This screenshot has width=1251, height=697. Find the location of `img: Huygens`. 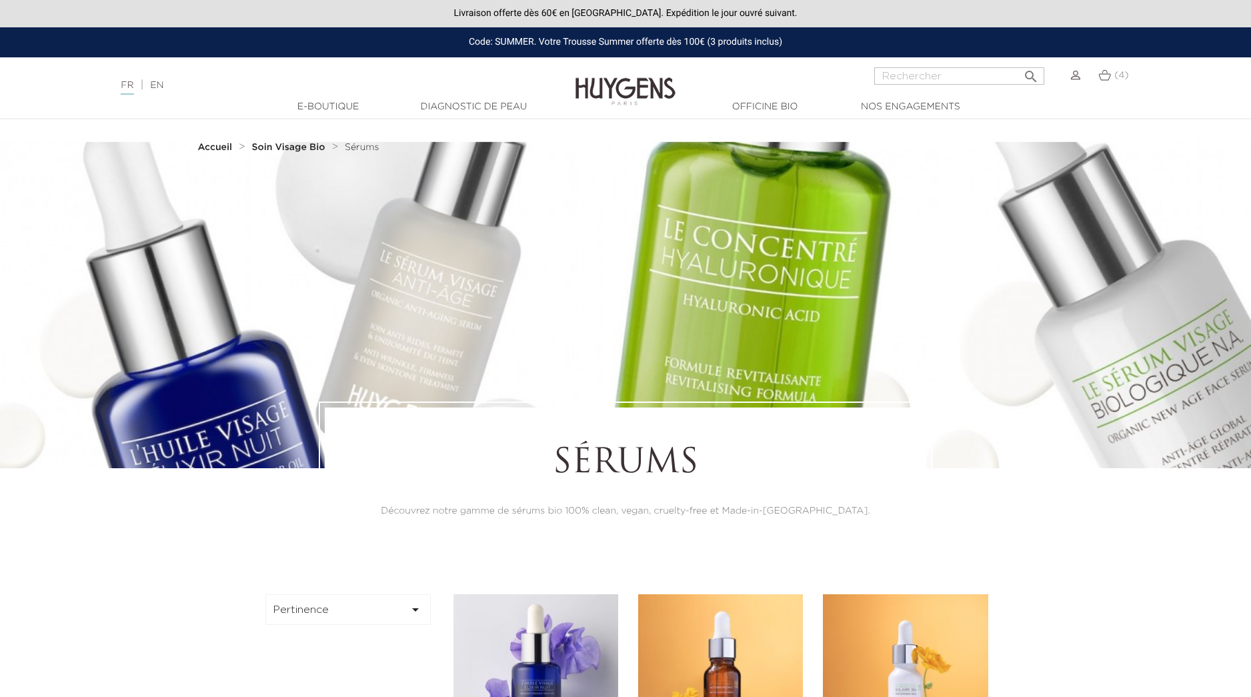

img: Huygens is located at coordinates (626, 81).